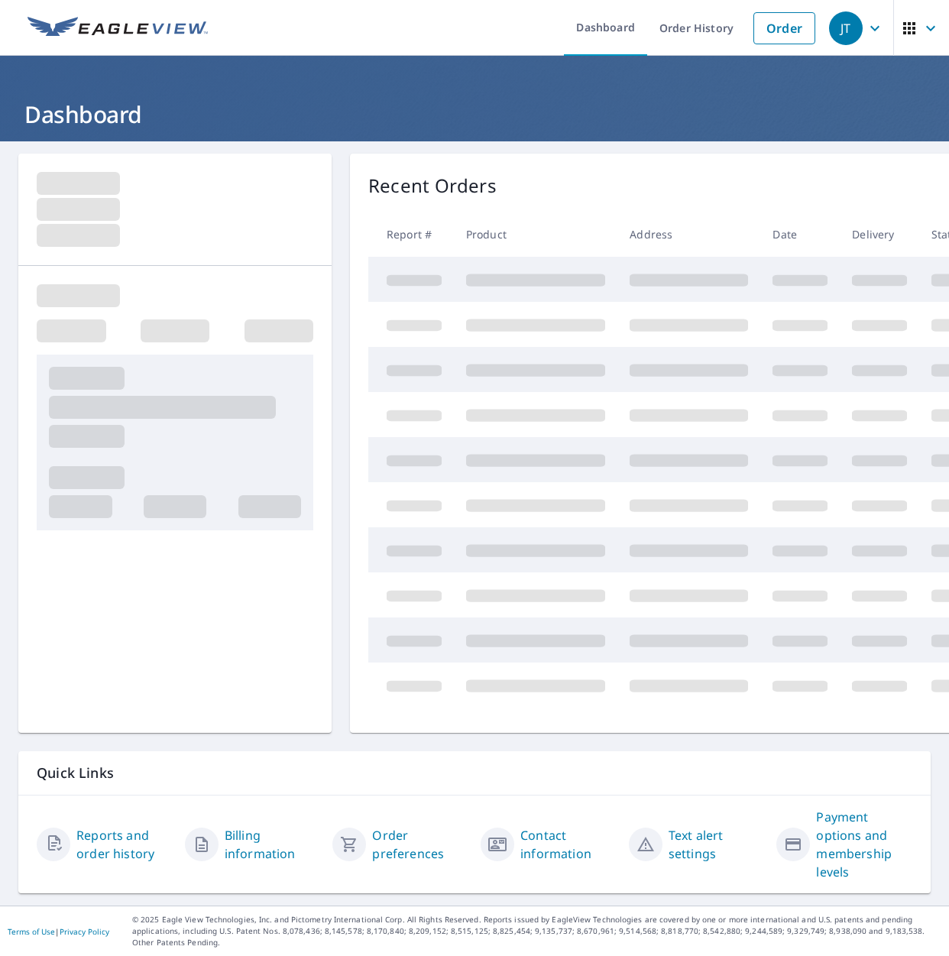 This screenshot has height=956, width=949. I want to click on a: Text alert settings, so click(717, 844).